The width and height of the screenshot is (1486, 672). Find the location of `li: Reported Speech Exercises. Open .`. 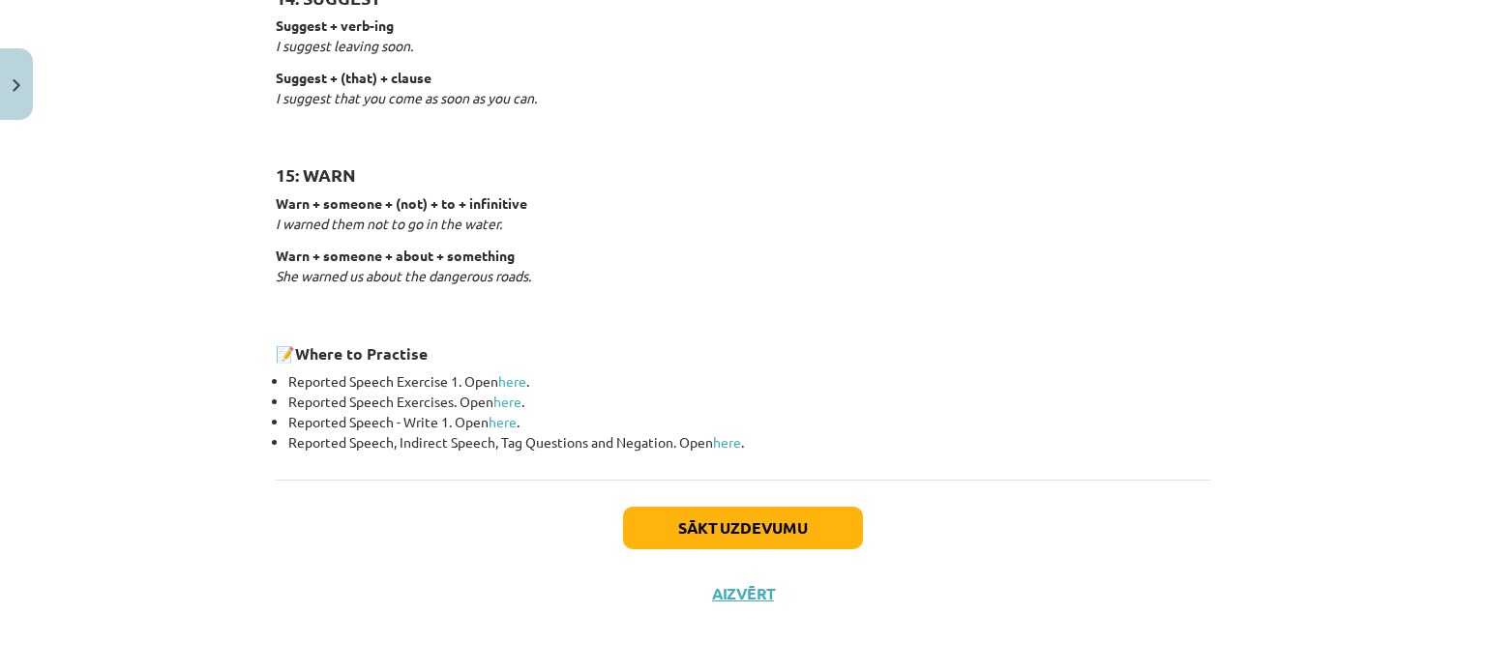

li: Reported Speech Exercises. Open . is located at coordinates (749, 401).